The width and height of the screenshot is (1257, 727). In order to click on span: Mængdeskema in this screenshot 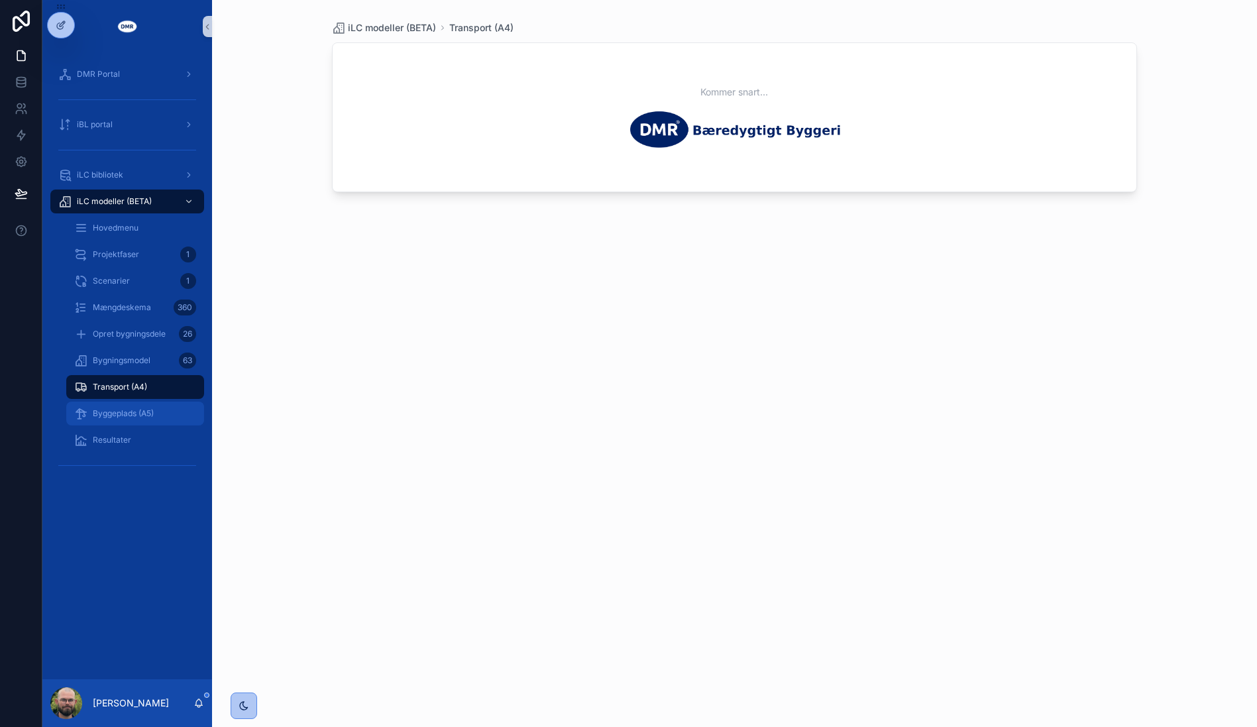, I will do `click(122, 308)`.